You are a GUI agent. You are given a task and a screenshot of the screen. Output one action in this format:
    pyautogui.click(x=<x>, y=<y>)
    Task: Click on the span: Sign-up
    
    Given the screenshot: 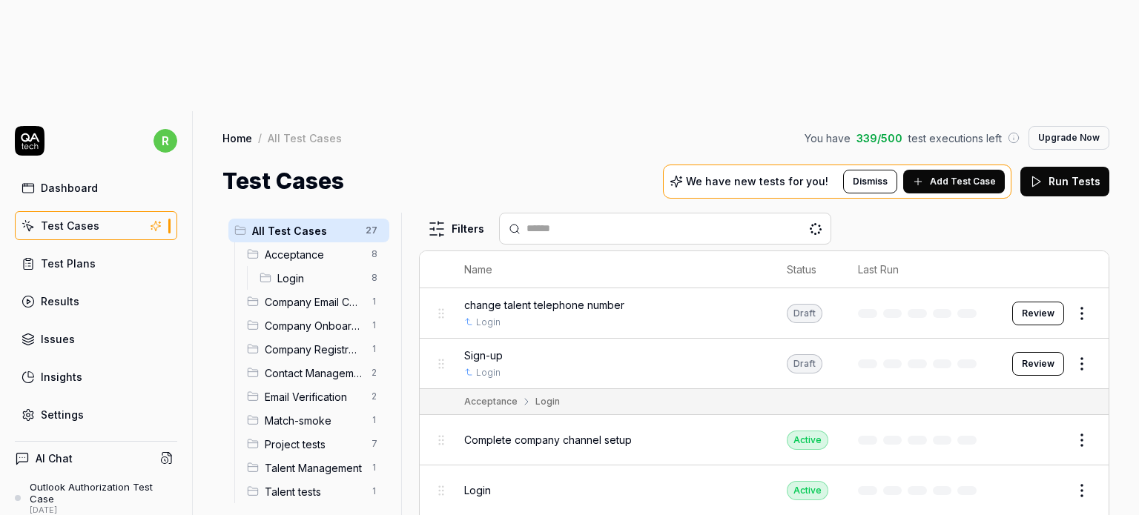 What is the action you would take?
    pyautogui.click(x=483, y=355)
    